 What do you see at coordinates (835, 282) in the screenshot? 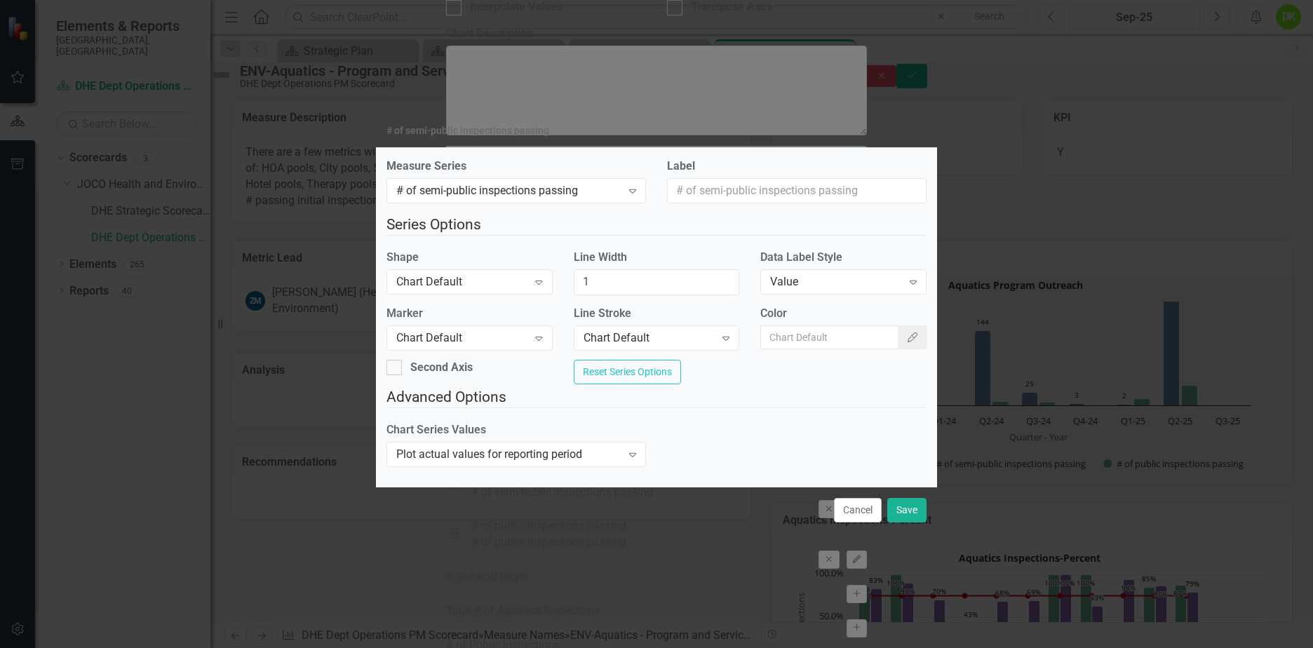
I see `div: Value` at bounding box center [835, 282].